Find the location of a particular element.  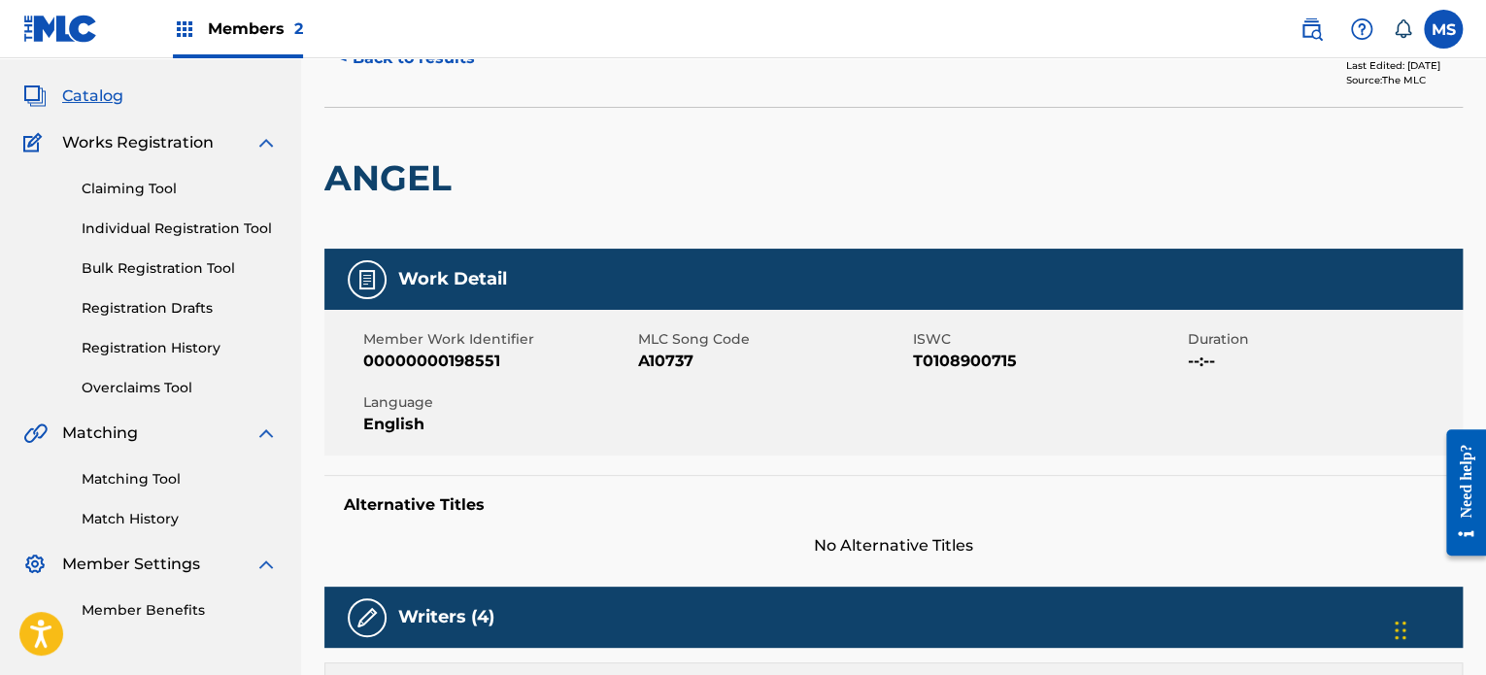

span: 00000000198551 is located at coordinates (498, 361).